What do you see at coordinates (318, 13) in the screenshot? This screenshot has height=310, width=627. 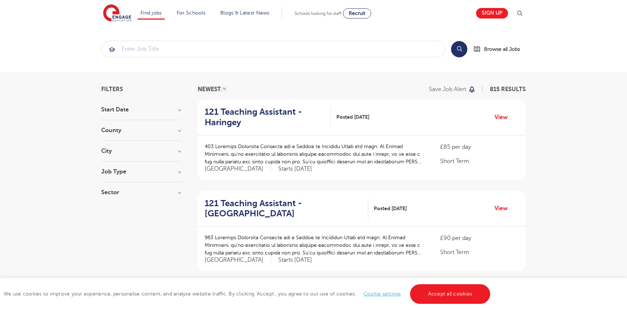 I see `span: Schools looking for staff` at bounding box center [318, 13].